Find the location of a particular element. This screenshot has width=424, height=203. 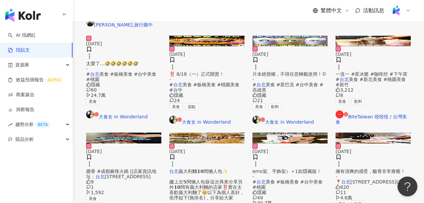

div: 60 is located at coordinates (124, 90).